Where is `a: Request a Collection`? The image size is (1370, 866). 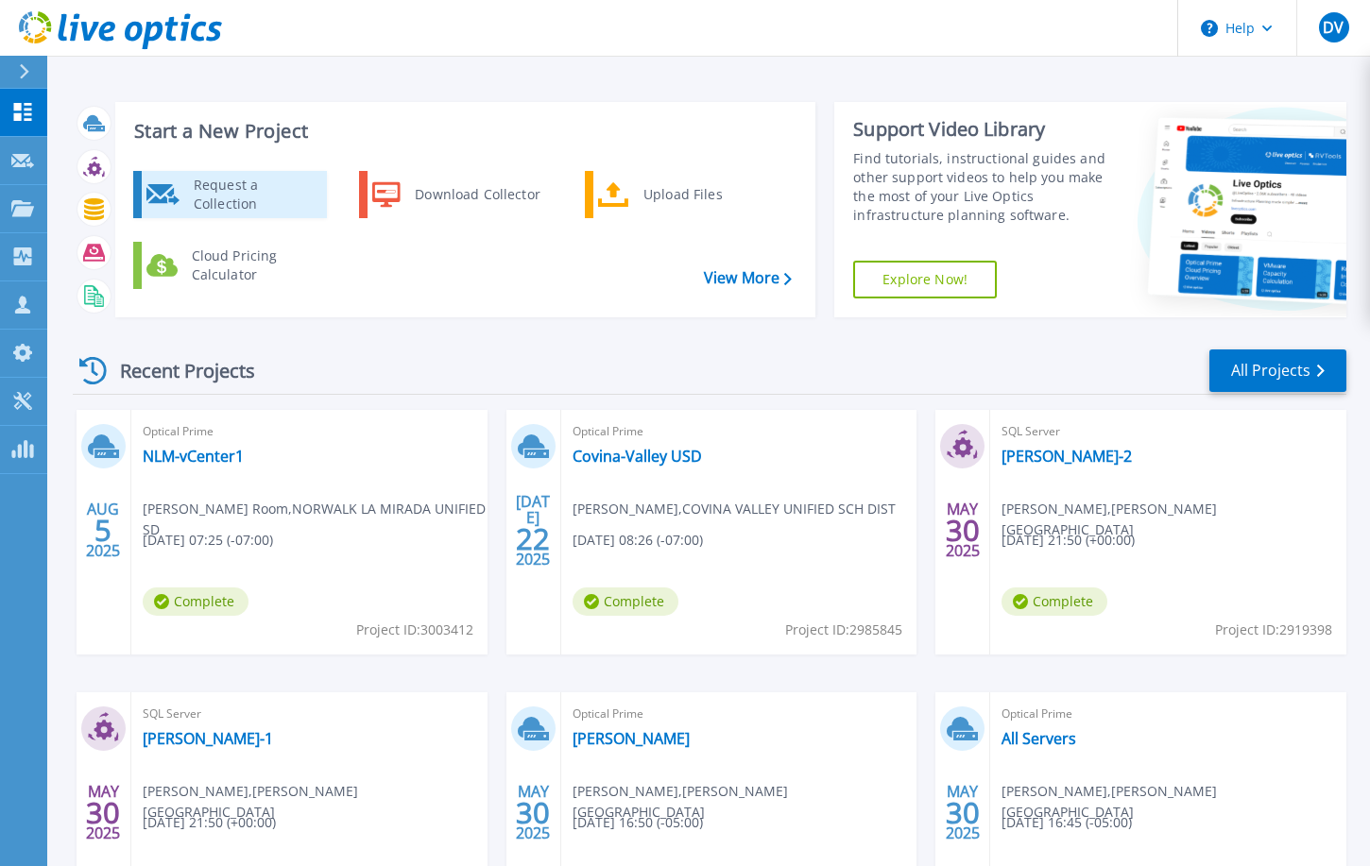 a: Request a Collection is located at coordinates (230, 195).